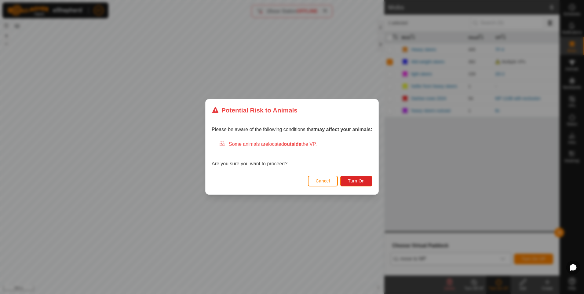 The height and width of the screenshot is (294, 584). I want to click on div: Some animals are, so click(296, 145).